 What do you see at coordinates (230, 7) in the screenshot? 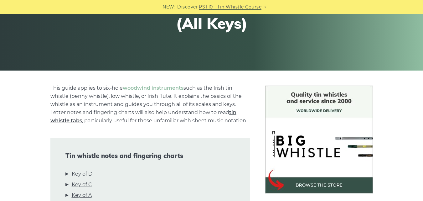
I see `a: PST10 - Tin Whistle Course` at bounding box center [230, 7].